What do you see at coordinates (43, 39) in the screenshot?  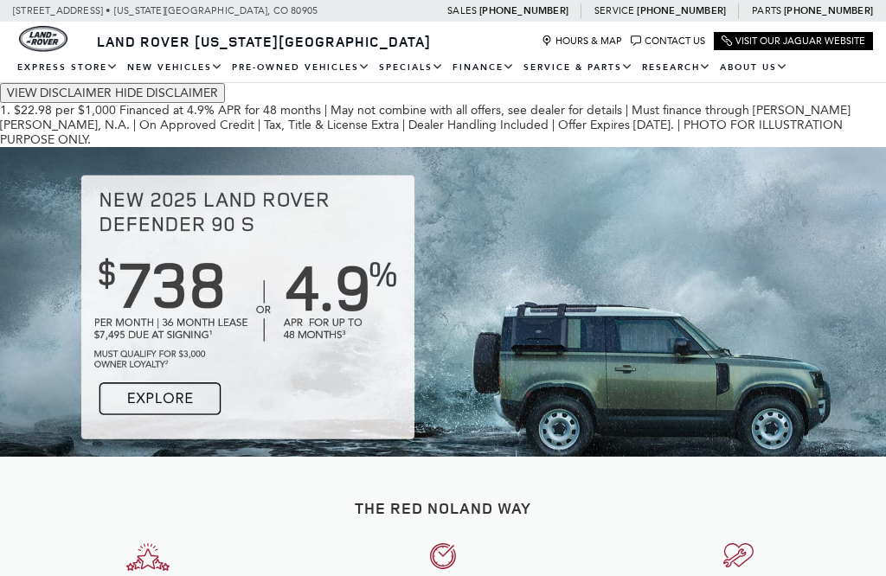 I see `a: land-rover` at bounding box center [43, 39].